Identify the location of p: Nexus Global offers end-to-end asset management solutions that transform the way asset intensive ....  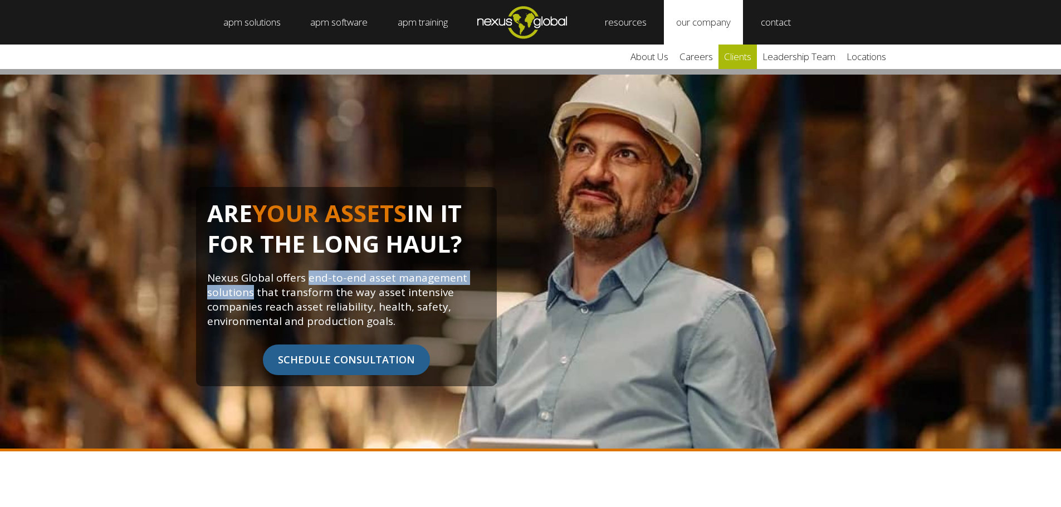
(346, 300).